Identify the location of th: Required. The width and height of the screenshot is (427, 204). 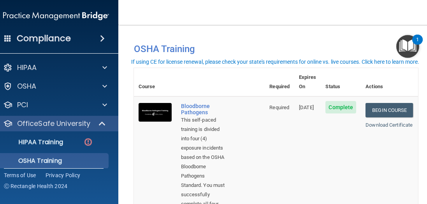
(280, 82).